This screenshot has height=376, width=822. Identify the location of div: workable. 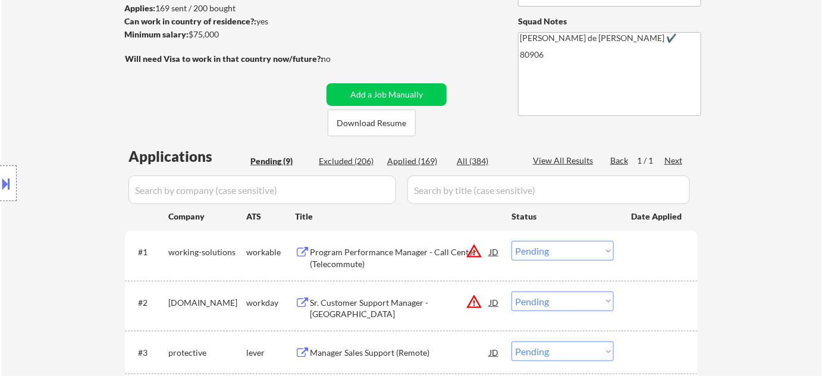
(271, 252).